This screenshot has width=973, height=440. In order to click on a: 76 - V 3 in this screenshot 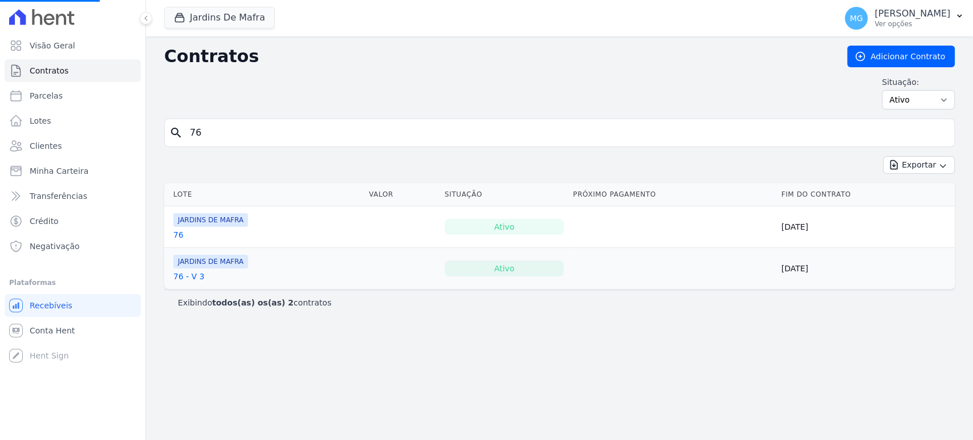, I will do `click(189, 276)`.